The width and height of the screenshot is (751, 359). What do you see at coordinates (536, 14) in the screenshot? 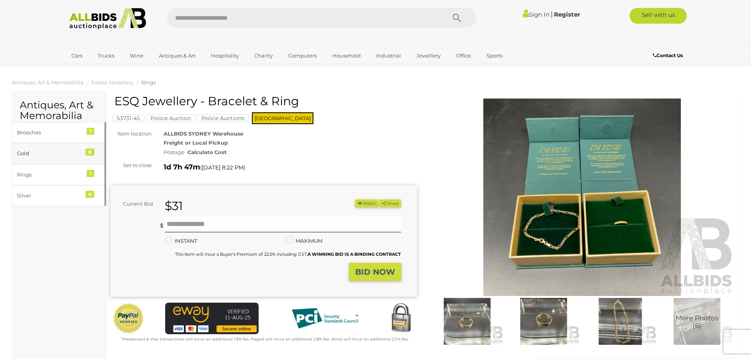
I see `a: Sign In` at bounding box center [536, 14].